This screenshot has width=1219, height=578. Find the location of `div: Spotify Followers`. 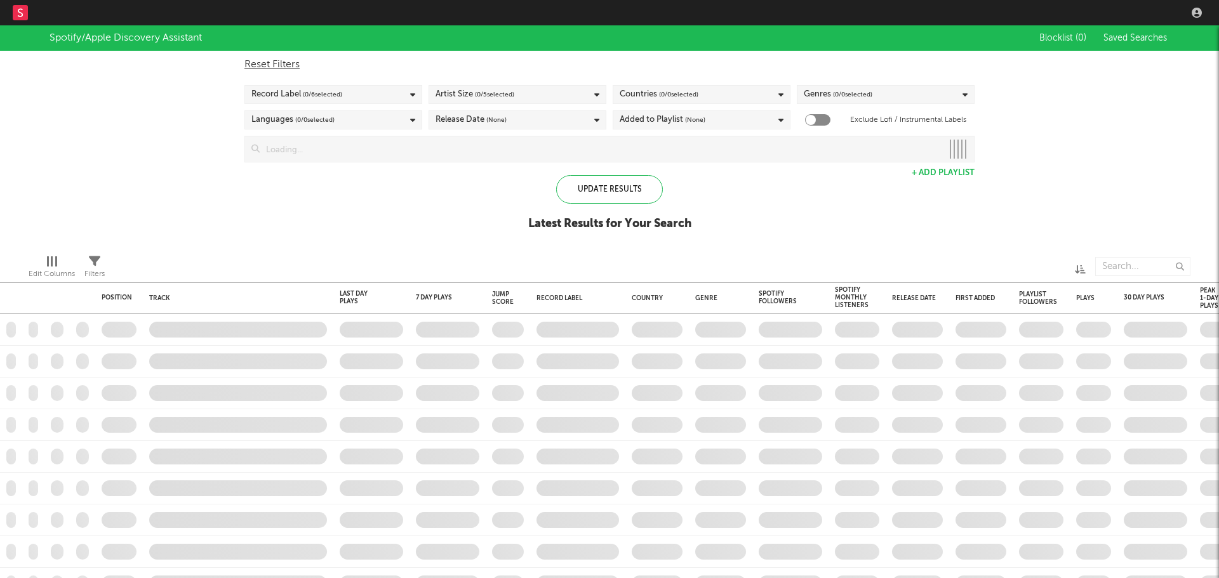

div: Spotify Followers is located at coordinates (781, 298).